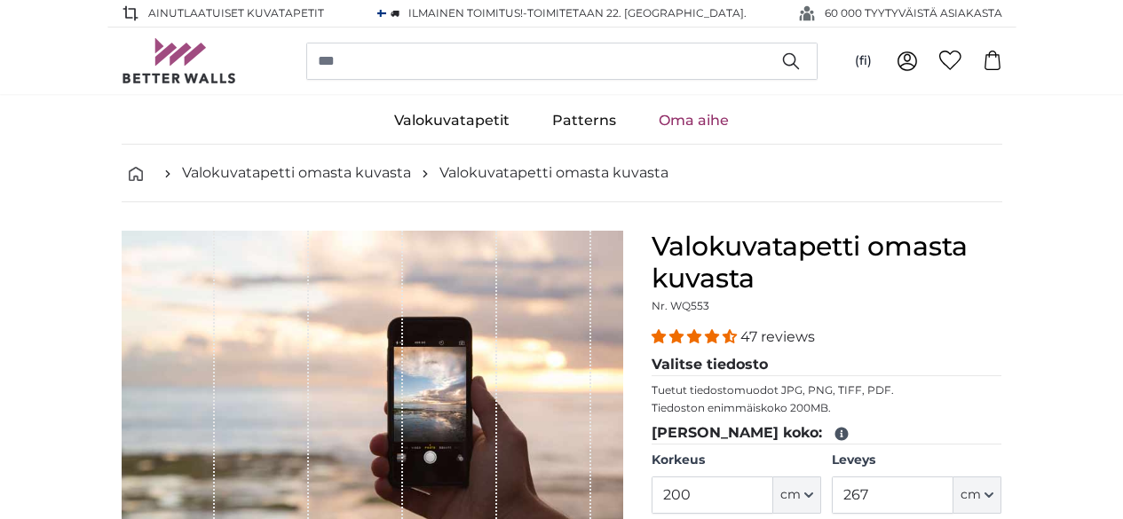 The height and width of the screenshot is (519, 1123). What do you see at coordinates (236, 13) in the screenshot?
I see `span: AINUTLAATUISET Kuvatapetit` at bounding box center [236, 13].